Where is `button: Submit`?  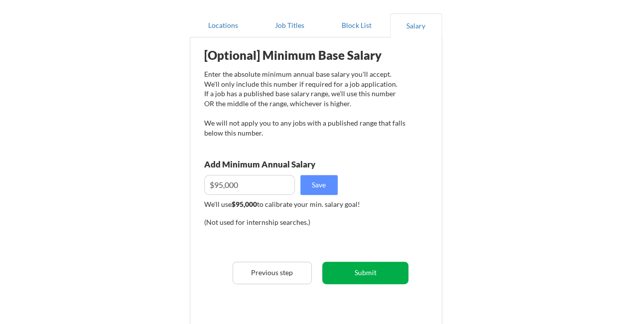 button: Submit is located at coordinates (365, 273).